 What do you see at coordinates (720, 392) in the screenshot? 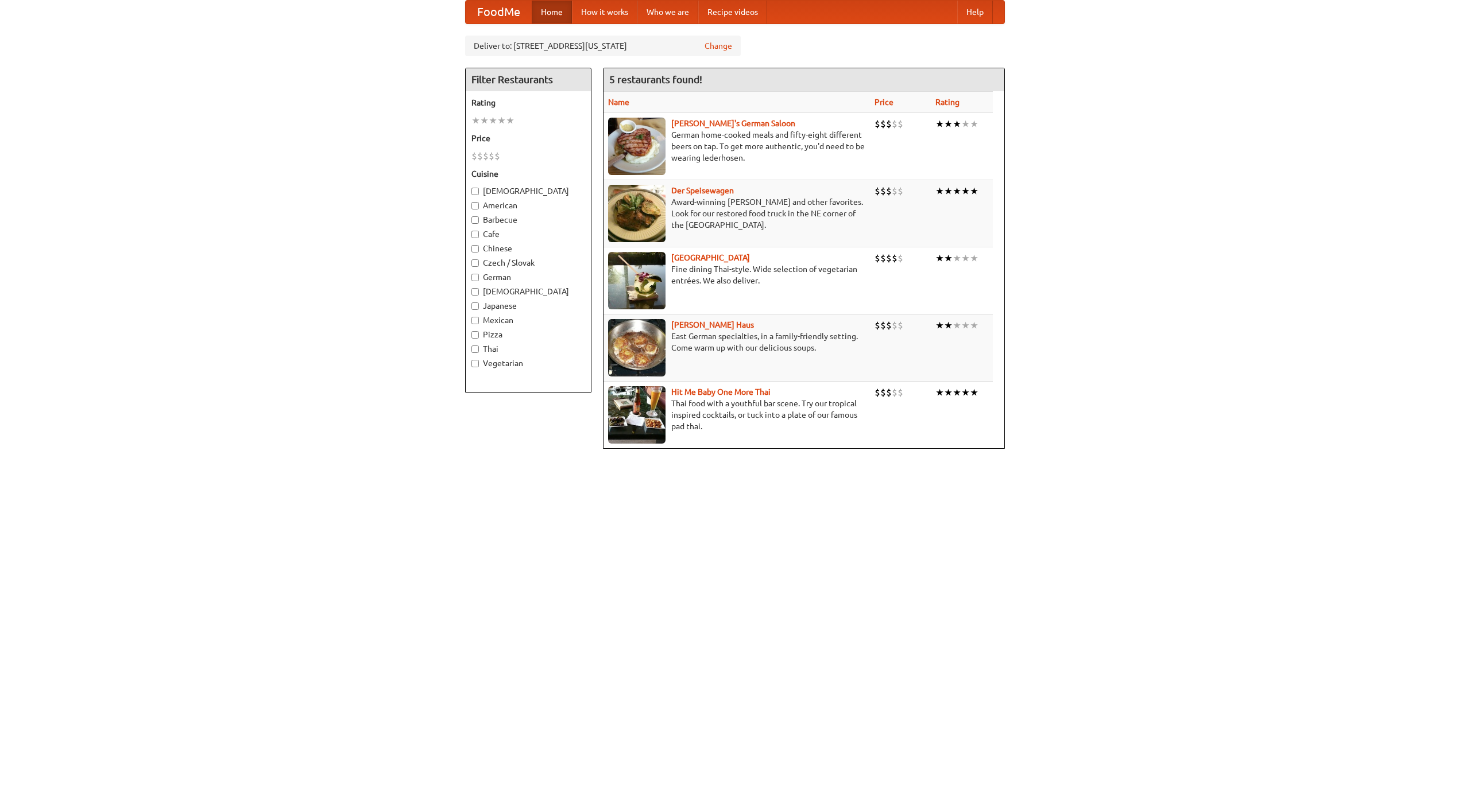
I see `b: Hit Me Baby One More Thai` at bounding box center [720, 392].